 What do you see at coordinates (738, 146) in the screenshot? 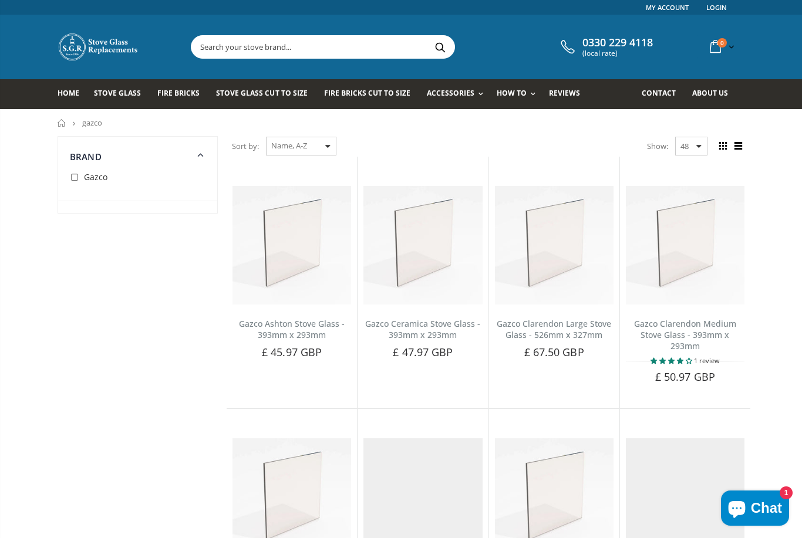
I see `span: List view` at bounding box center [738, 146].